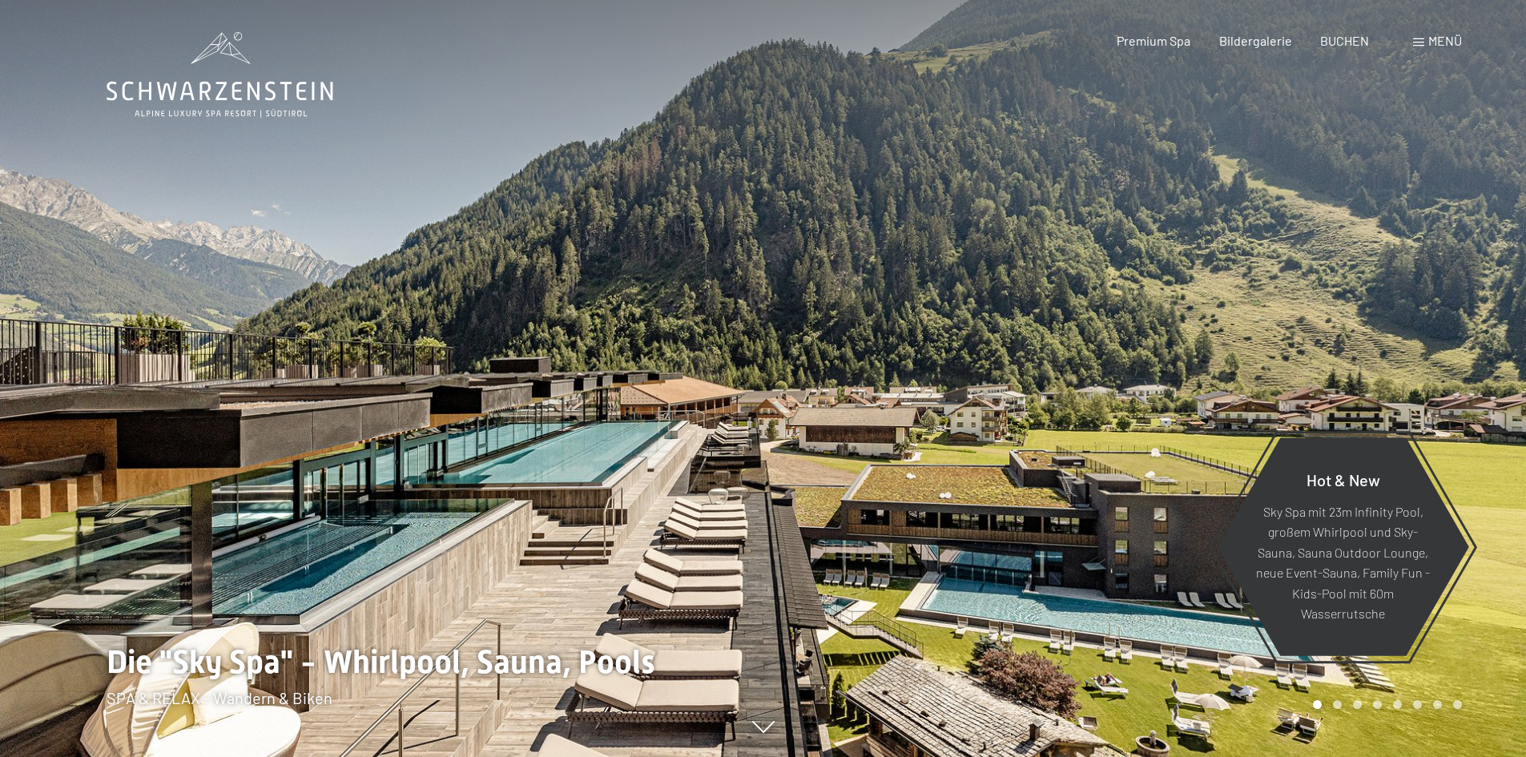  What do you see at coordinates (1344, 40) in the screenshot?
I see `a: BUCHEN` at bounding box center [1344, 40].